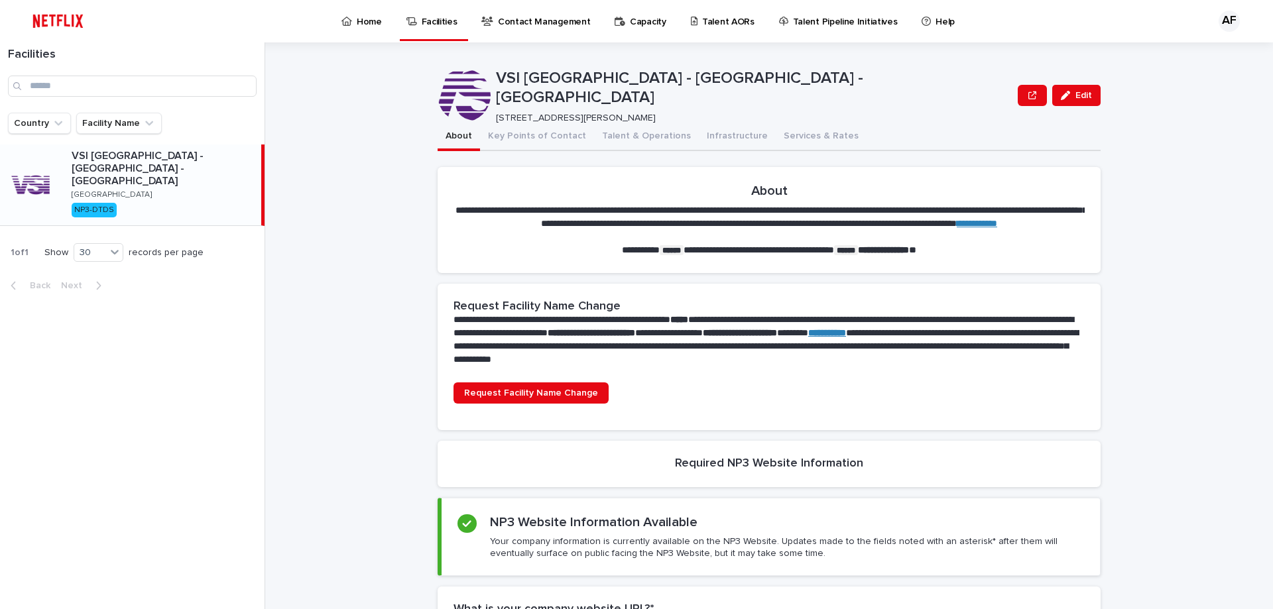 Image resolution: width=1273 pixels, height=609 pixels. Describe the element at coordinates (36, 286) in the screenshot. I see `span: Back` at that location.